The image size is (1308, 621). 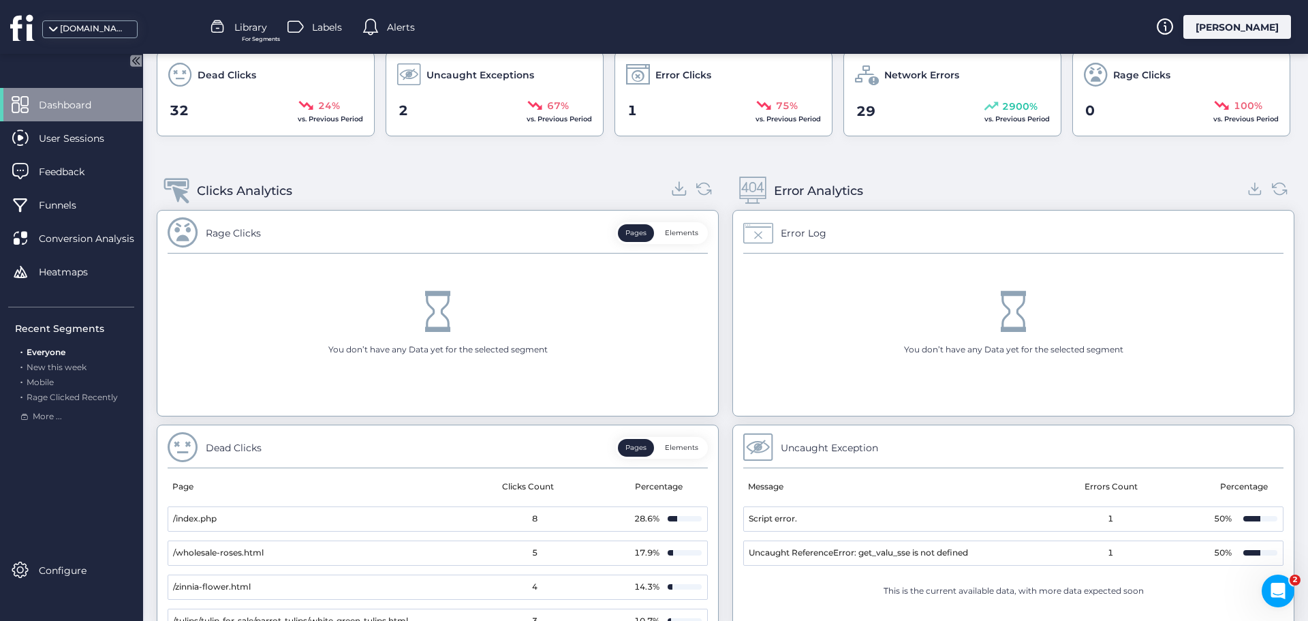 What do you see at coordinates (558, 106) in the screenshot?
I see `span: 67%` at bounding box center [558, 106].